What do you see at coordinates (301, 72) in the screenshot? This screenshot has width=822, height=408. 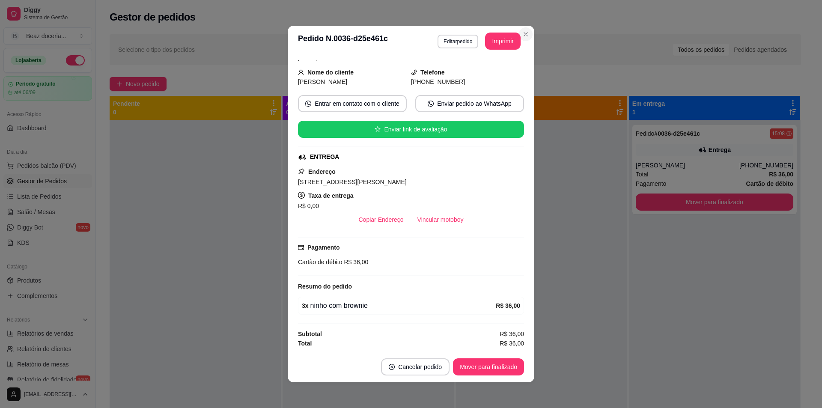 I see `span: user` at bounding box center [301, 72].